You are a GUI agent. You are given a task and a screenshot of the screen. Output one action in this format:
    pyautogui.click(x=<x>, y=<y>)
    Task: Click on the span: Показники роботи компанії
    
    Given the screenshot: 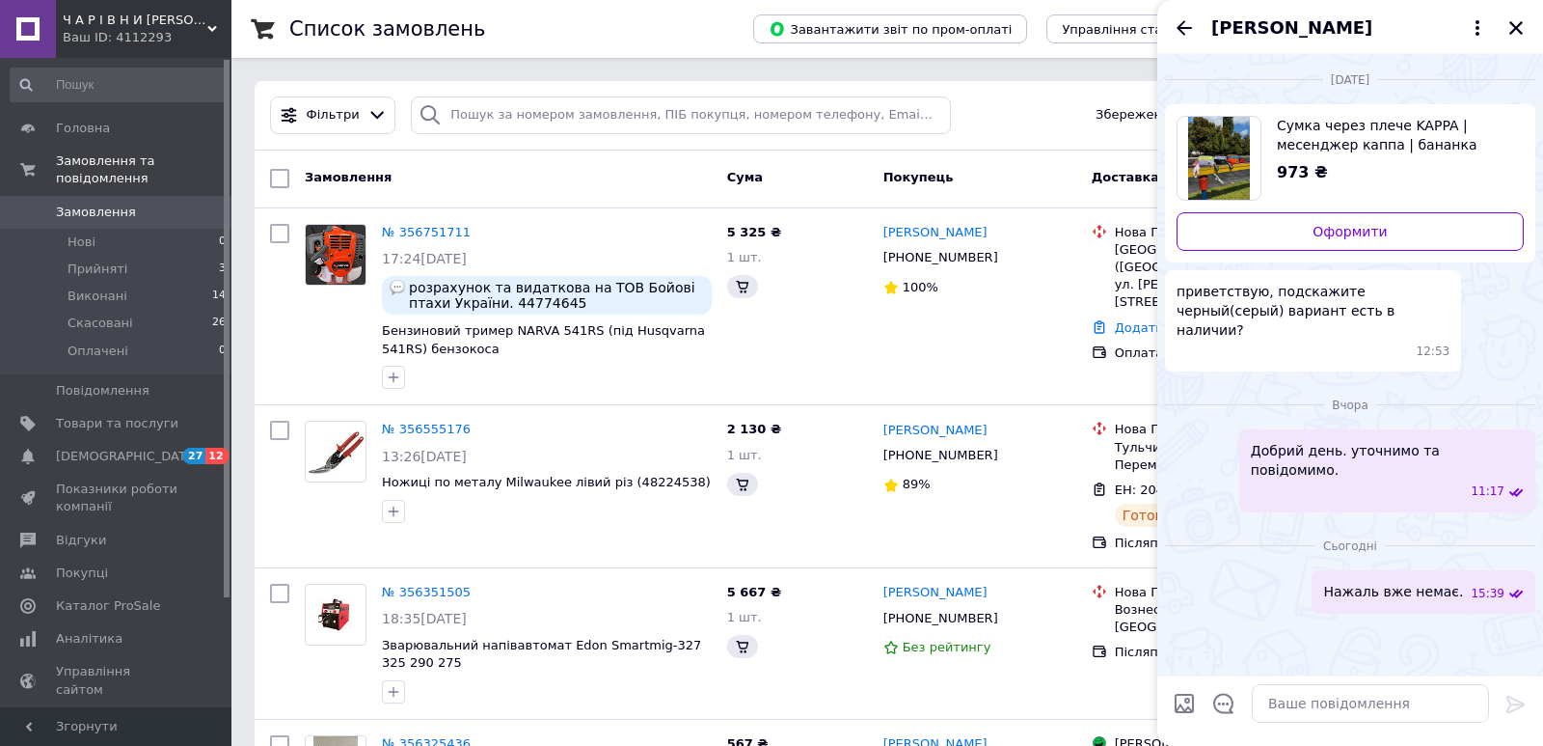 What is the action you would take?
    pyautogui.click(x=117, y=498)
    